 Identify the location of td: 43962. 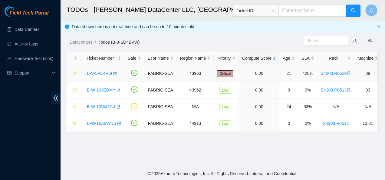
(195, 90).